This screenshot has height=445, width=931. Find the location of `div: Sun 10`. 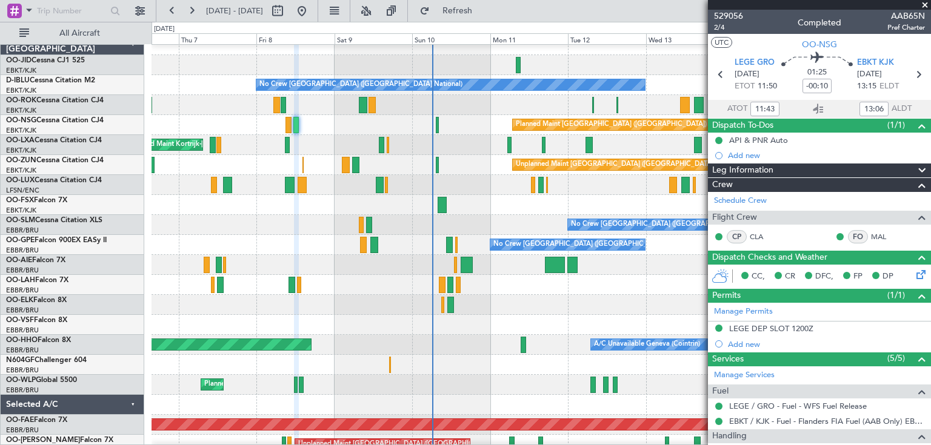

div: Sun 10 is located at coordinates (451, 39).